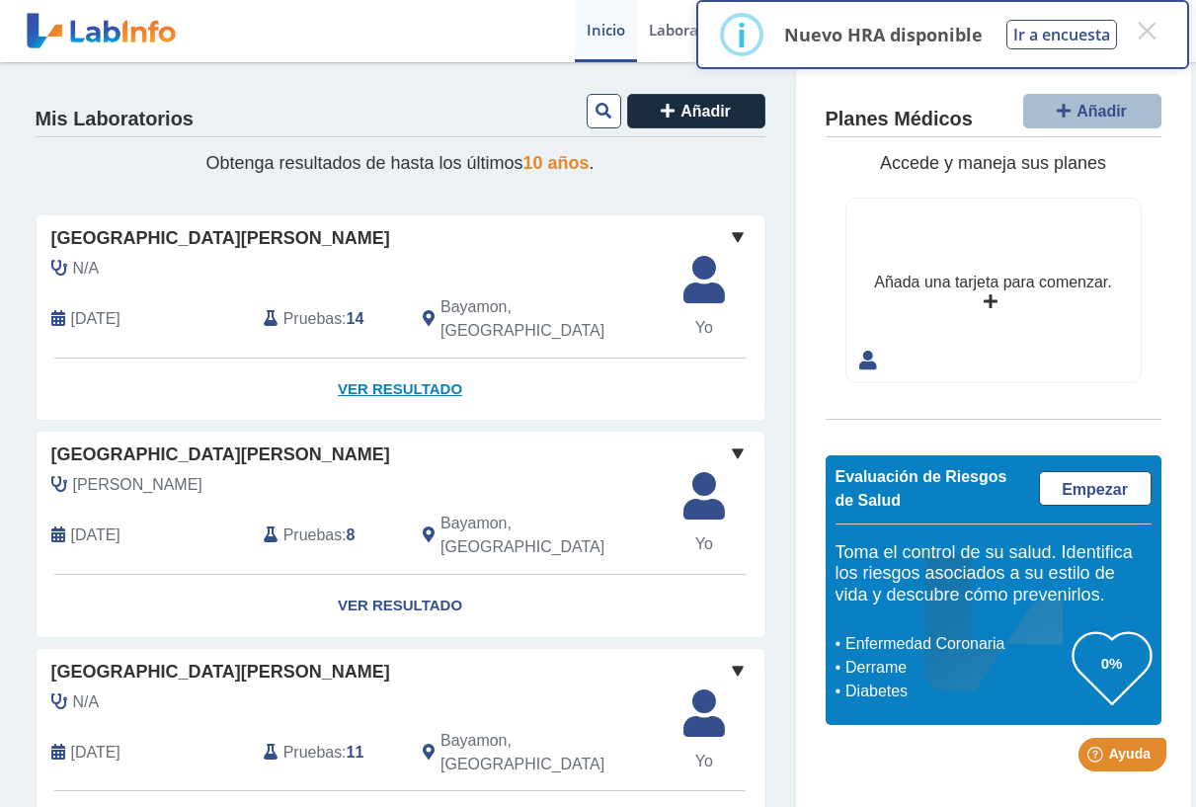 The height and width of the screenshot is (807, 1196). I want to click on h3: 0%, so click(1112, 663).